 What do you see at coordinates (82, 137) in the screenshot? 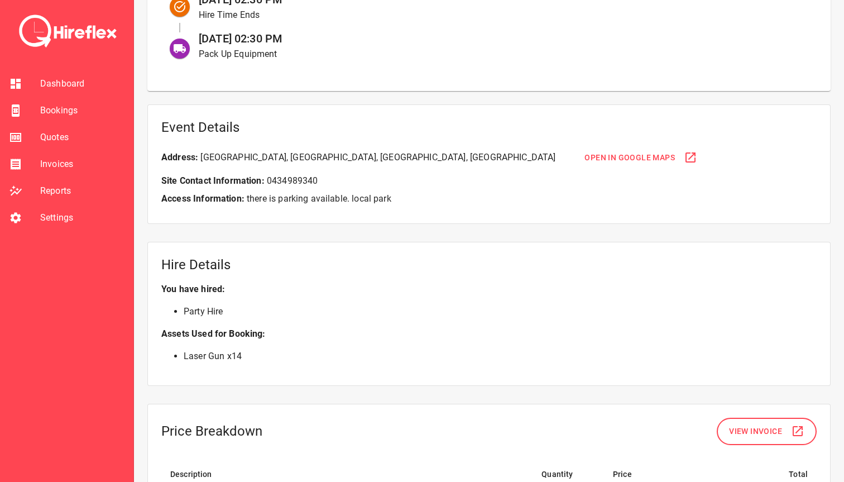
I see `span: Quotes` at bounding box center [82, 137].